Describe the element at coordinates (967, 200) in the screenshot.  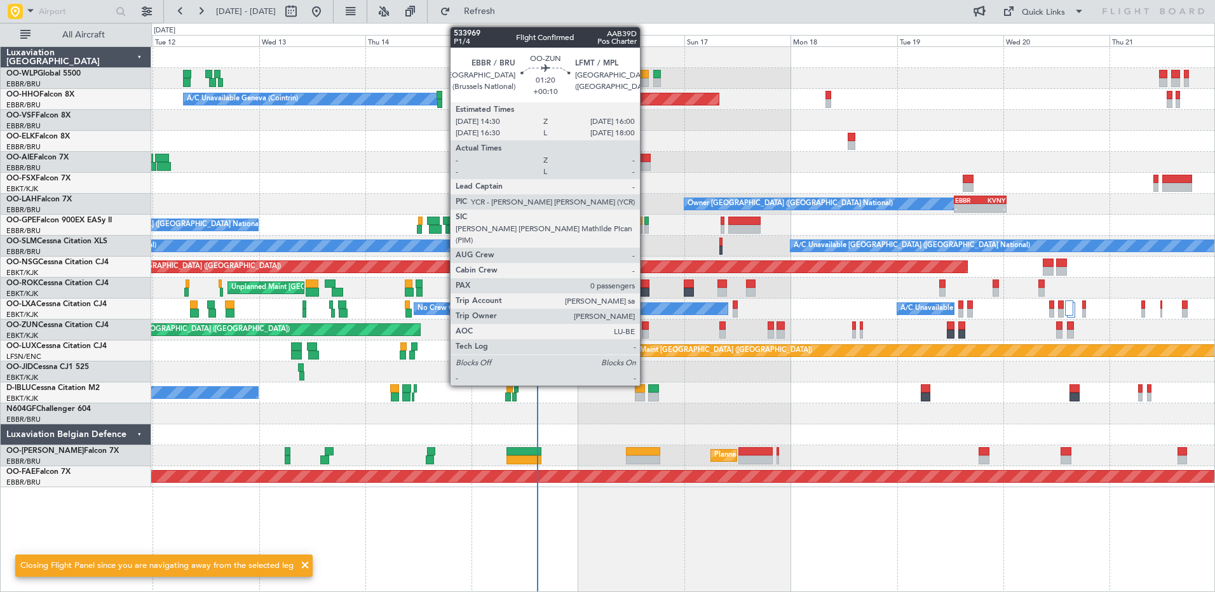
I see `div: EBBR` at that location.